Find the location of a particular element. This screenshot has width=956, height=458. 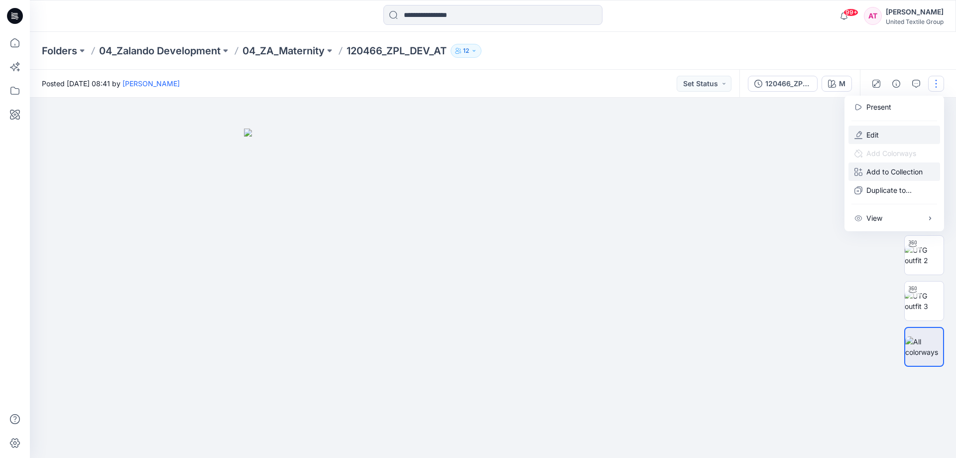

img: UTG outfit 3 is located at coordinates (924, 301).